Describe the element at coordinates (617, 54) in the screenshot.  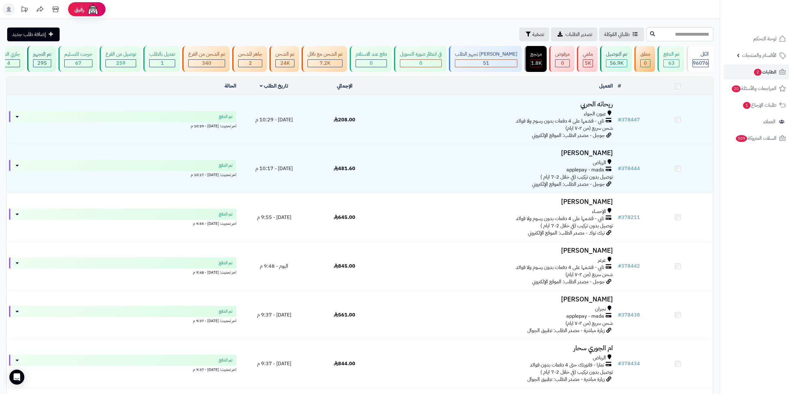
I see `div: تم التوصيل` at that location.